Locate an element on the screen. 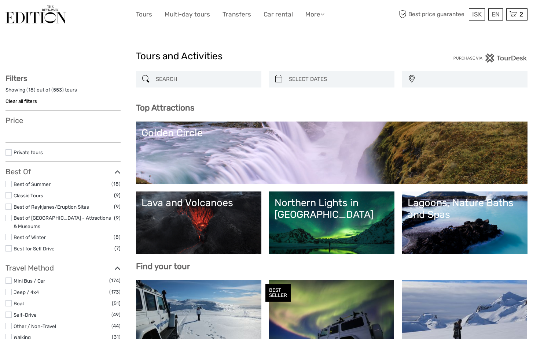 Image resolution: width=533 pixels, height=339 pixels. a: More is located at coordinates (315, 14).